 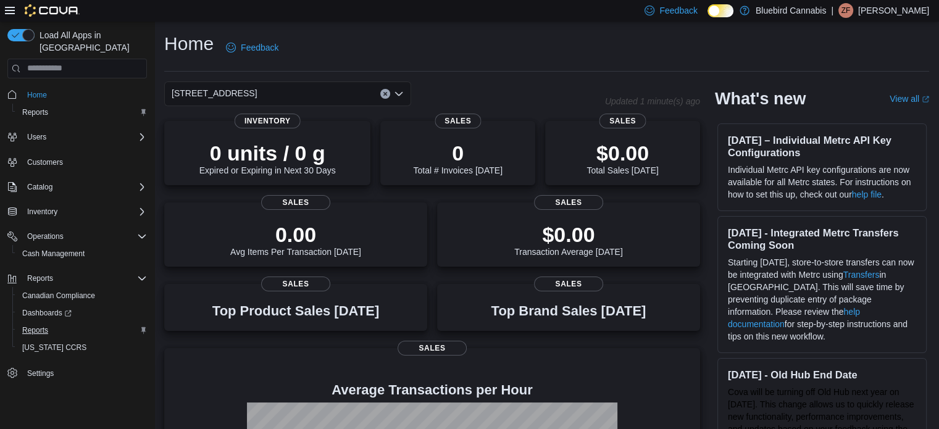 I want to click on img: Cova, so click(x=52, y=10).